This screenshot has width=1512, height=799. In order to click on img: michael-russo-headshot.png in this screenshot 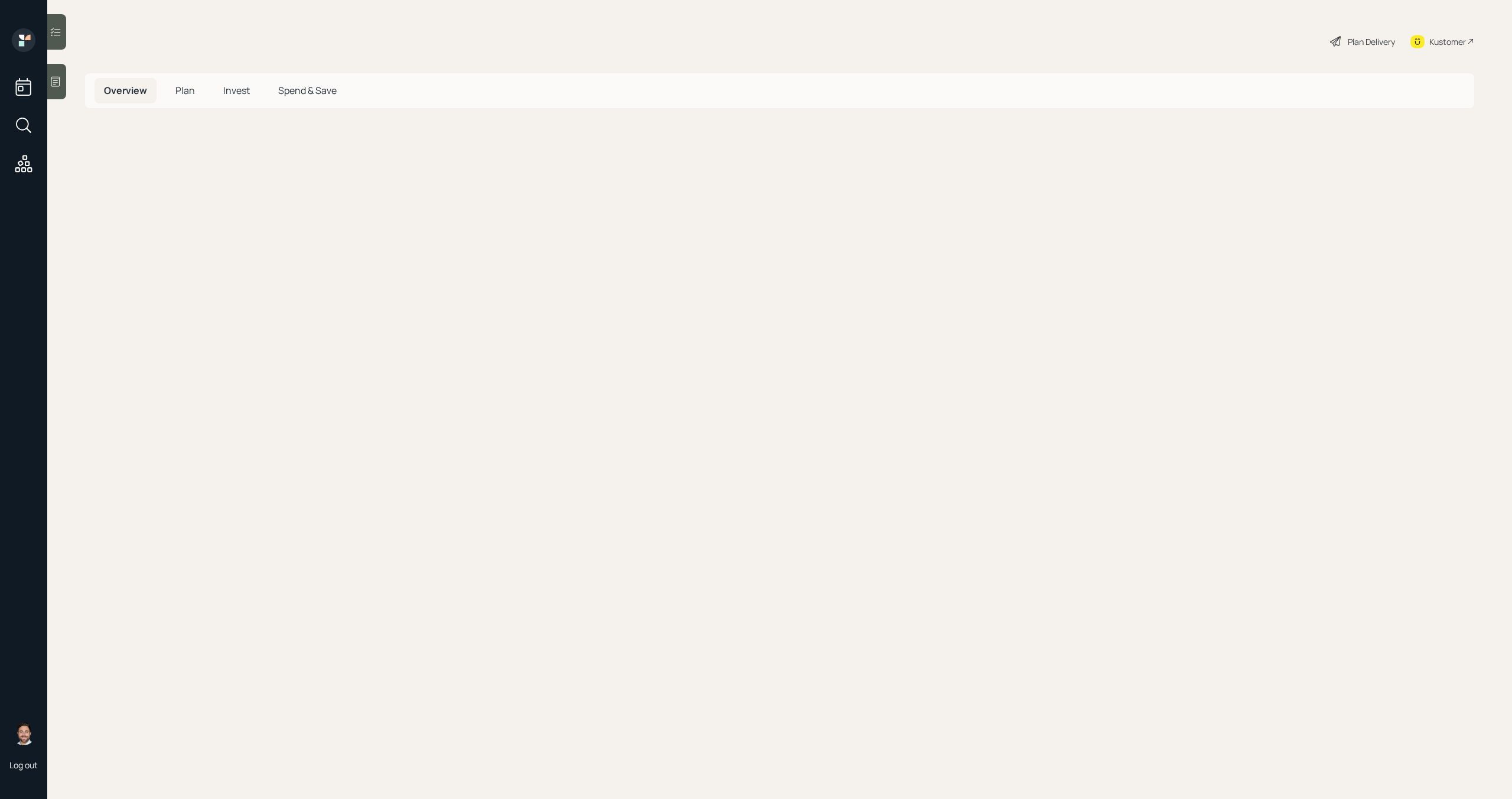, I will do `click(24, 733)`.